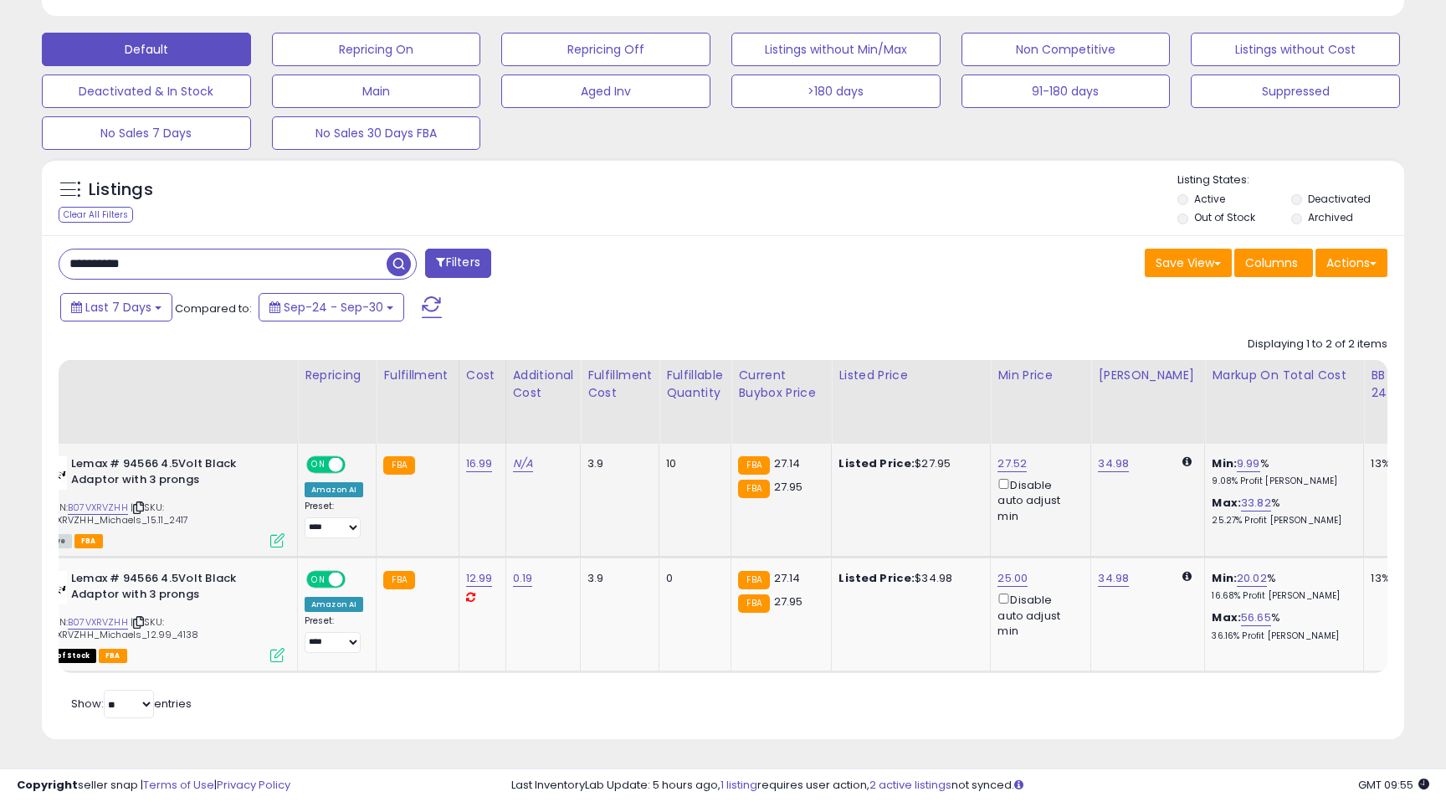  Describe the element at coordinates (146, 91) in the screenshot. I see `button: Deactivated & In Stock` at that location.